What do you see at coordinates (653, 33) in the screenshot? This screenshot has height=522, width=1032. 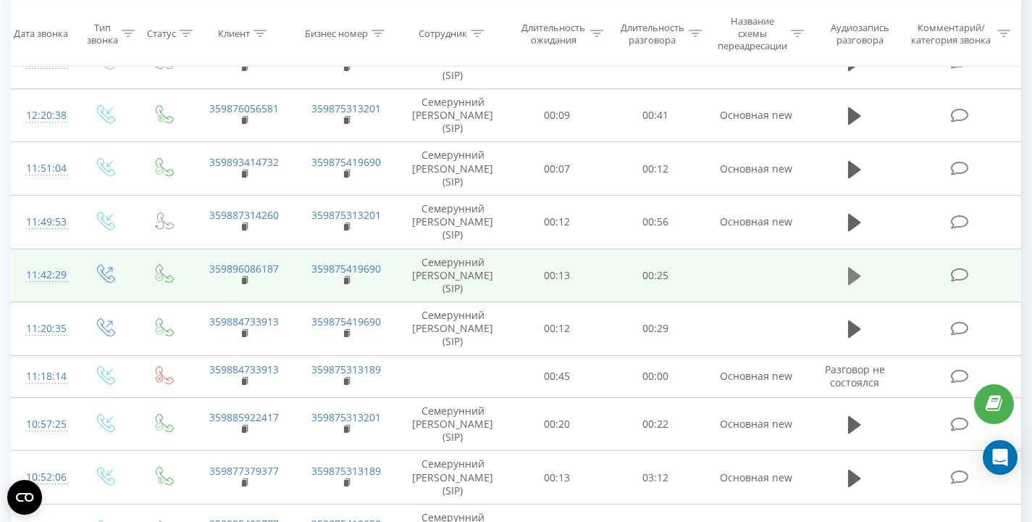 I see `div: Длительность разговора` at bounding box center [653, 33].